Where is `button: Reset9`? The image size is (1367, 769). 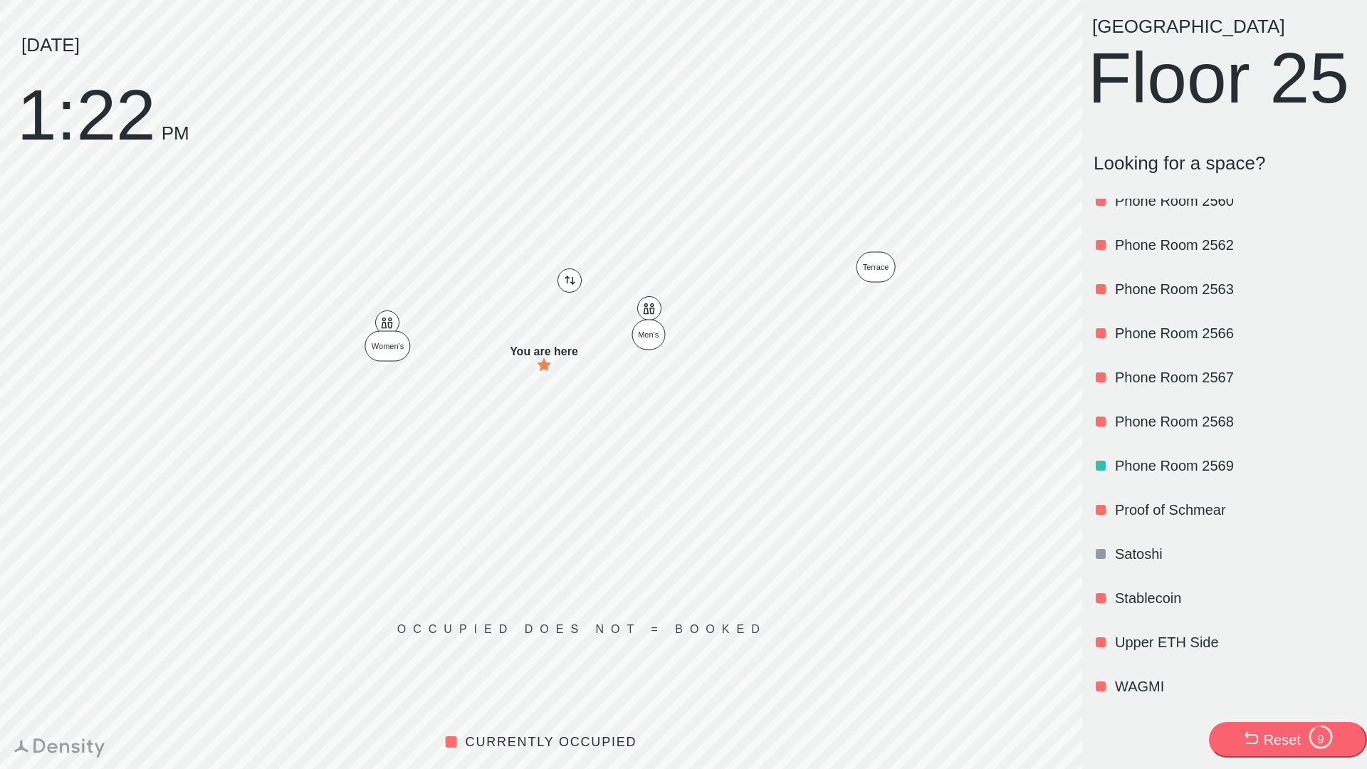
button: Reset9 is located at coordinates (1288, 740).